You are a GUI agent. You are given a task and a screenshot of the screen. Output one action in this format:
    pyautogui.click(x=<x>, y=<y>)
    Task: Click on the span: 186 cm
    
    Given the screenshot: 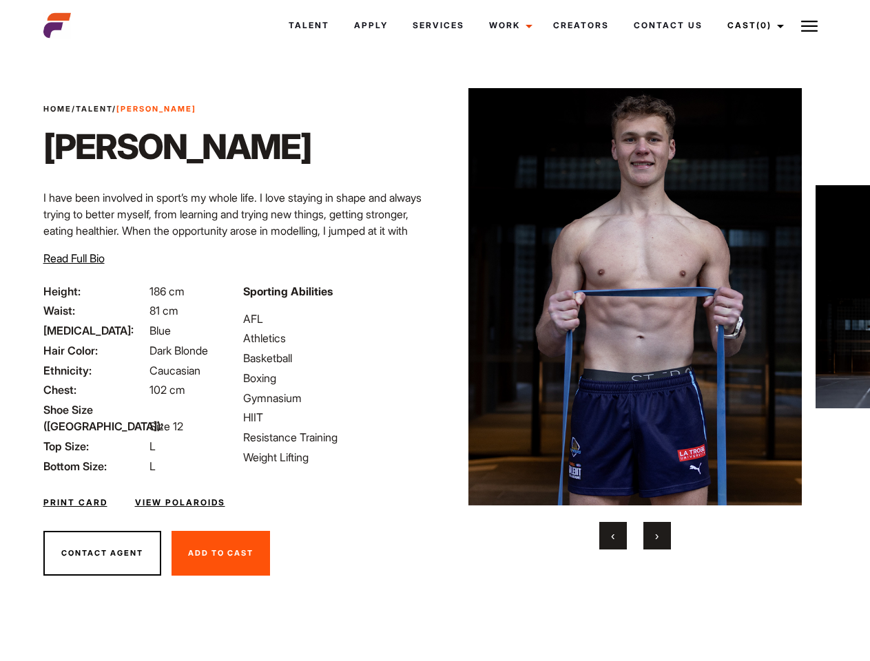 What is the action you would take?
    pyautogui.click(x=167, y=291)
    